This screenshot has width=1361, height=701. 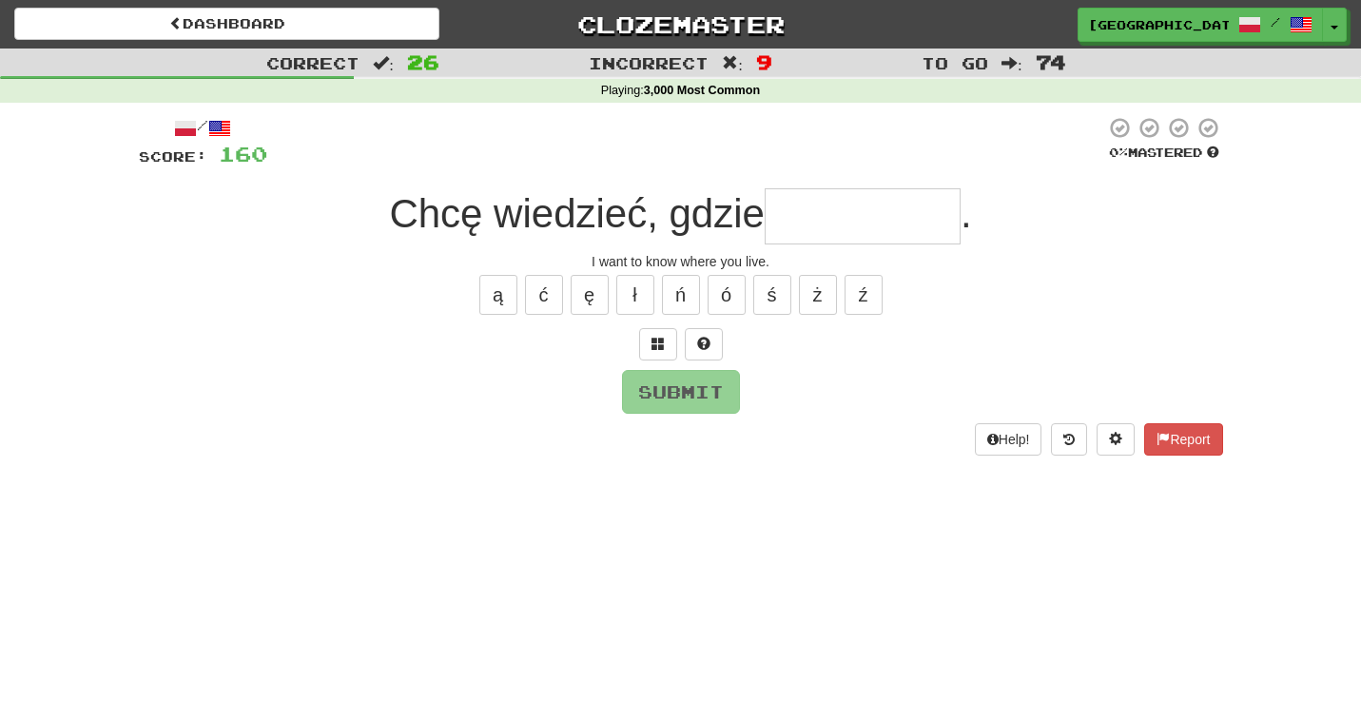 I want to click on span: Incorrect, so click(x=649, y=63).